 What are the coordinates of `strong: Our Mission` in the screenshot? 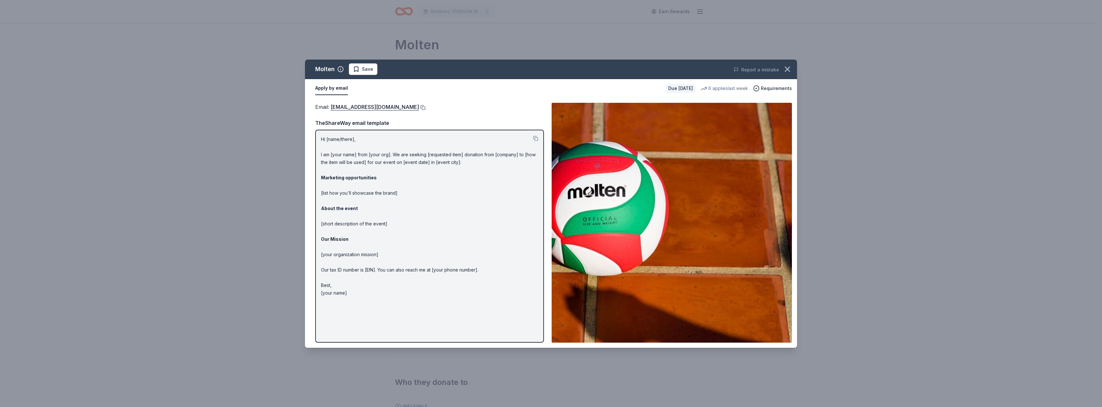 It's located at (335, 239).